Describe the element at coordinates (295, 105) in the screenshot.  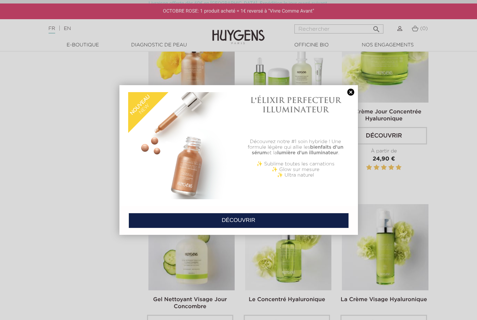
I see `h1: L'ÉLIXIR PERFECTEUR ILLUMINATEUR` at that location.